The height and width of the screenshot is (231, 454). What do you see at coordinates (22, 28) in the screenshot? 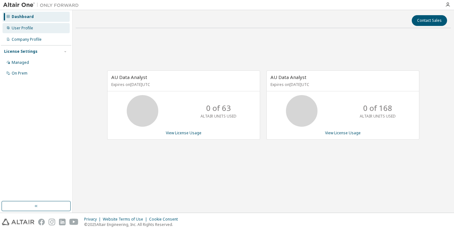
I see `div: User Profile` at bounding box center [22, 28].